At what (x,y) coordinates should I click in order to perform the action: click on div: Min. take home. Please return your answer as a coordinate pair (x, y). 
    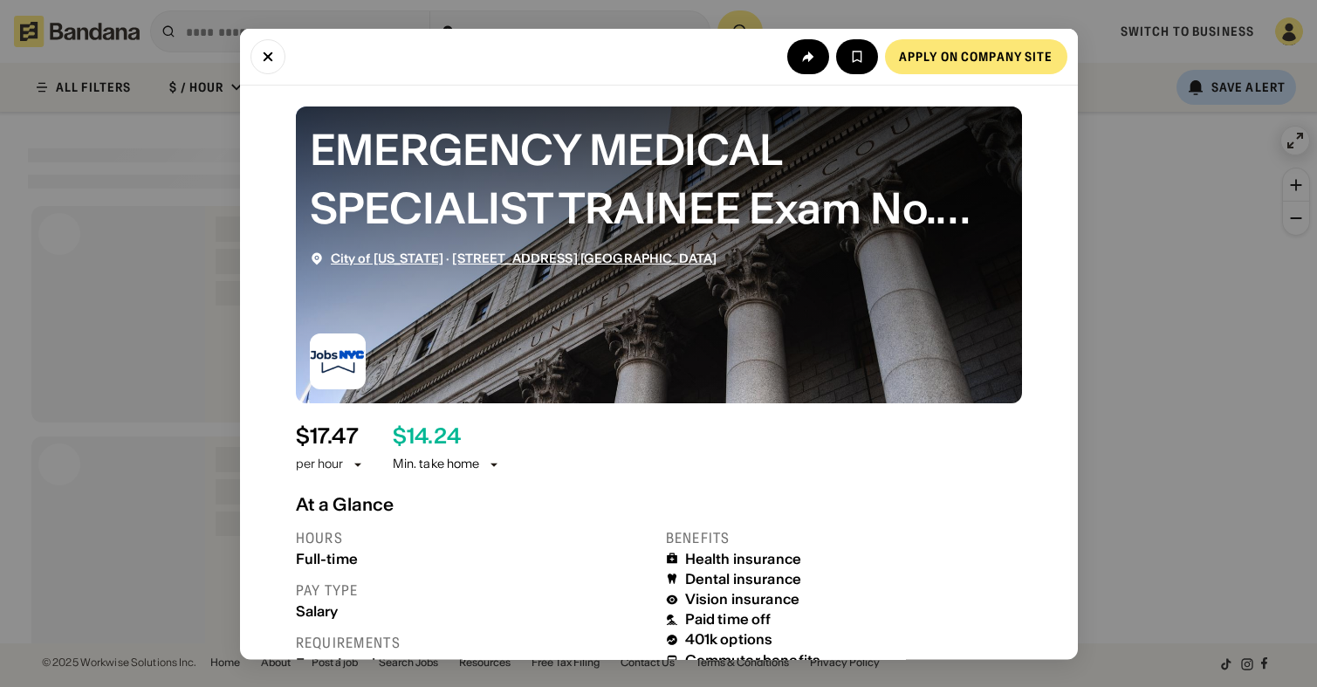
    Looking at the image, I should click on (447, 464).